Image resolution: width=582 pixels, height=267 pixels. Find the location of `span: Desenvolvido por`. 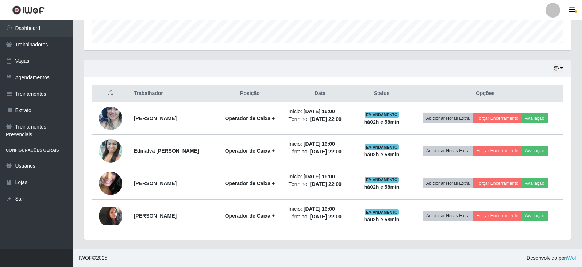

span: Desenvolvido por is located at coordinates (551, 258).